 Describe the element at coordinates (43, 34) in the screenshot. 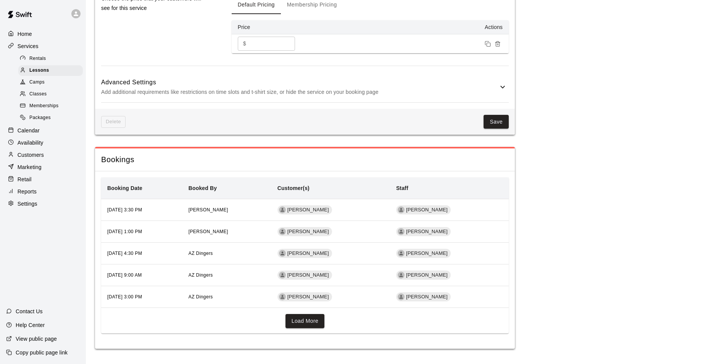

I see `a: Home` at that location.